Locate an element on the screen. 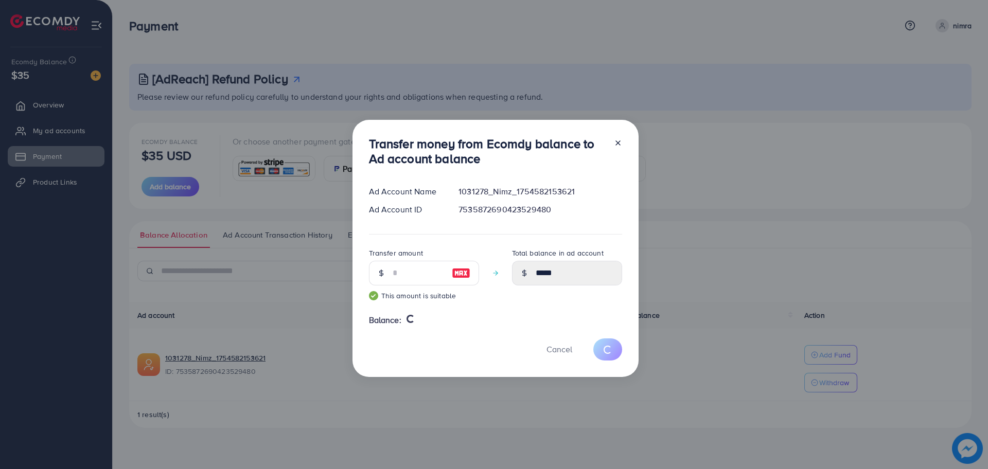  button: Cancel is located at coordinates (559, 349).